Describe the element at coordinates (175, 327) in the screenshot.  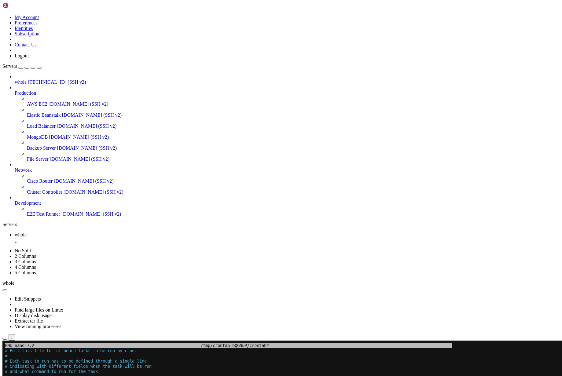
I see `span: M-]` at that location.